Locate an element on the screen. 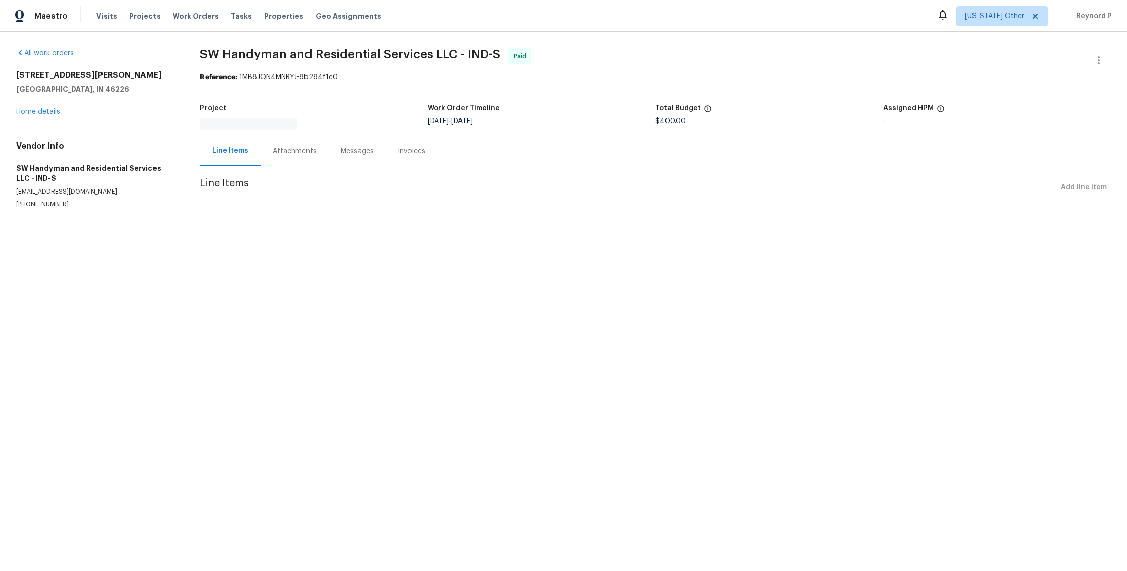  span: The total cost of line items that have been proposed by Opendoor. This sum includes line items th... is located at coordinates (708, 111).